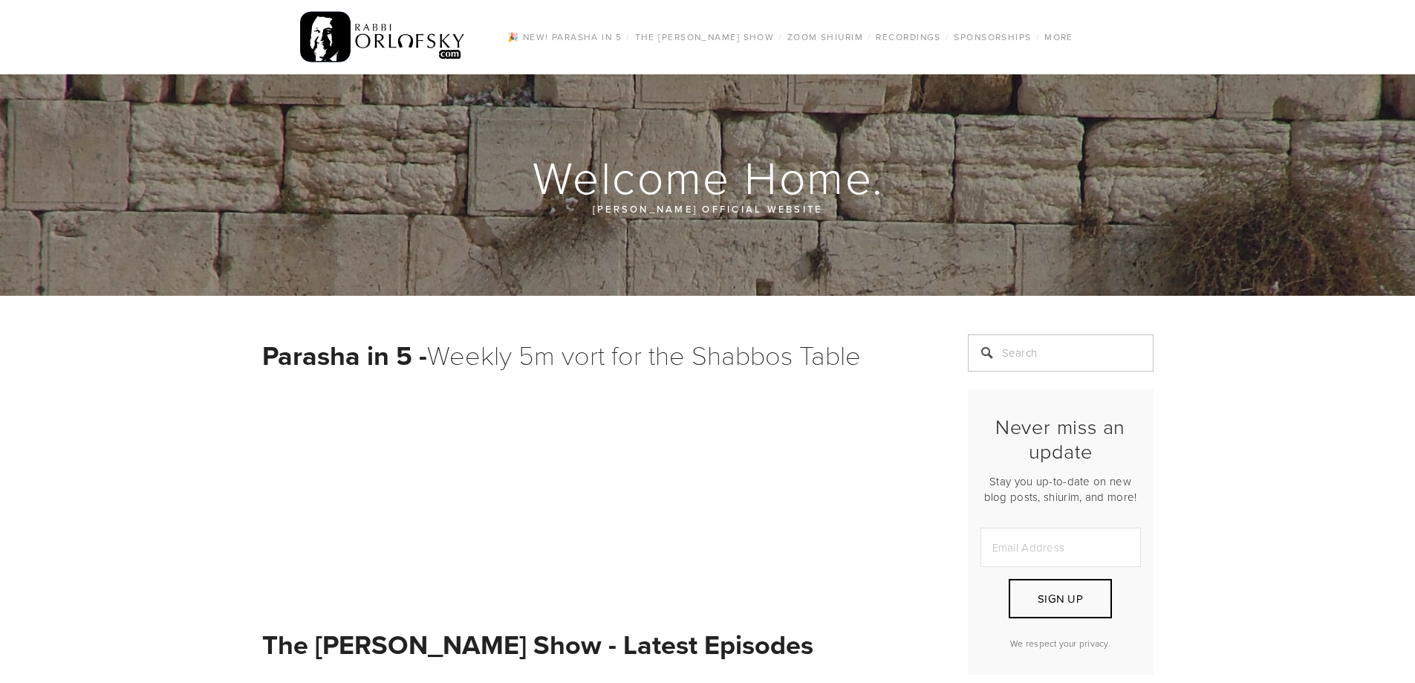 The image size is (1415, 683). I want to click on input: Email Address, so click(1061, 547).